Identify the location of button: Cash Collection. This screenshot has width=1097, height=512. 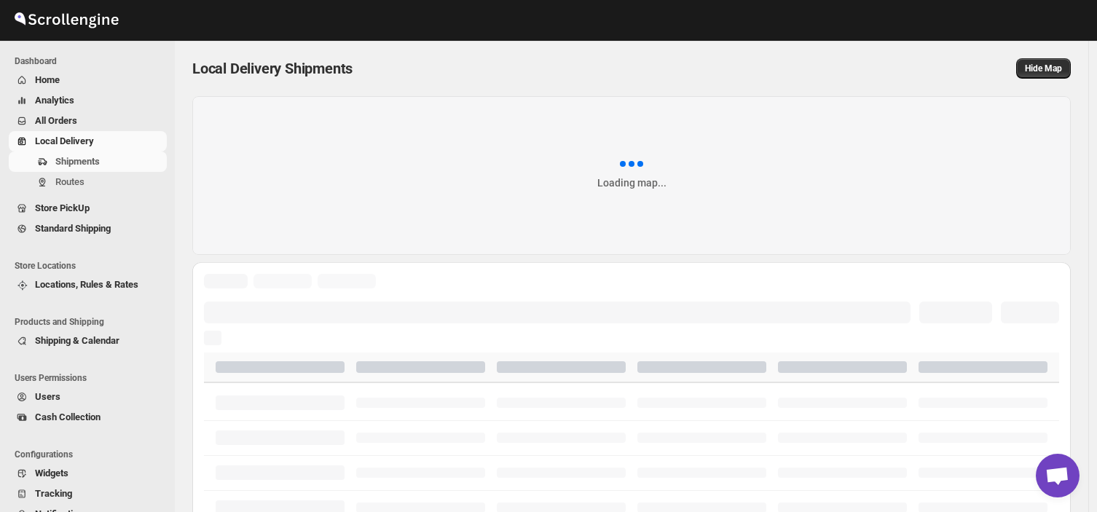
(87, 417).